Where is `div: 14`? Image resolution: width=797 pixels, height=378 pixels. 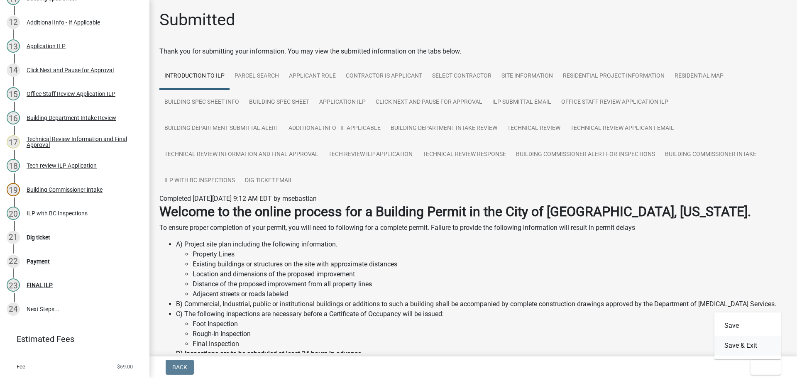 div: 14 is located at coordinates (13, 70).